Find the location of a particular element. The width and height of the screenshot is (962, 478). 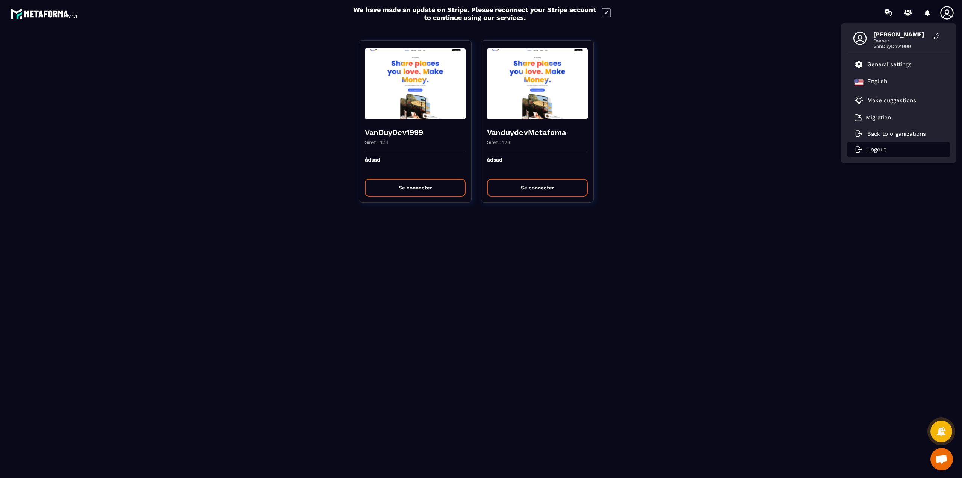

p: English is located at coordinates (877, 82).